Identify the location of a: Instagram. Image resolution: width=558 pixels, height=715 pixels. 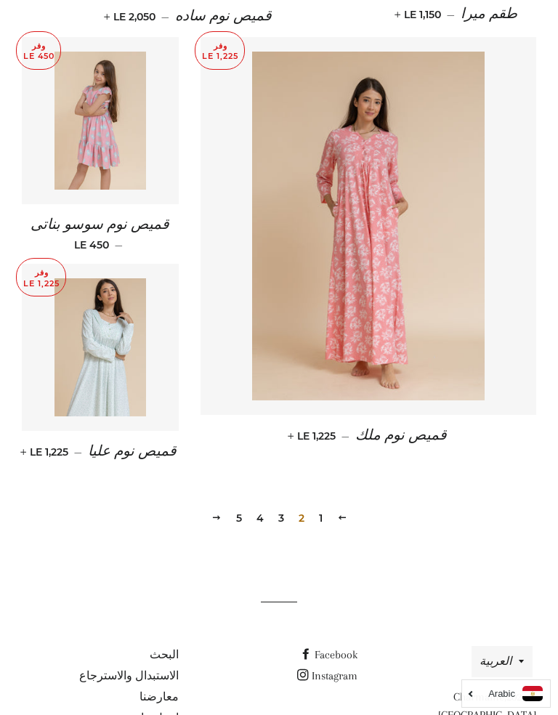
(327, 675).